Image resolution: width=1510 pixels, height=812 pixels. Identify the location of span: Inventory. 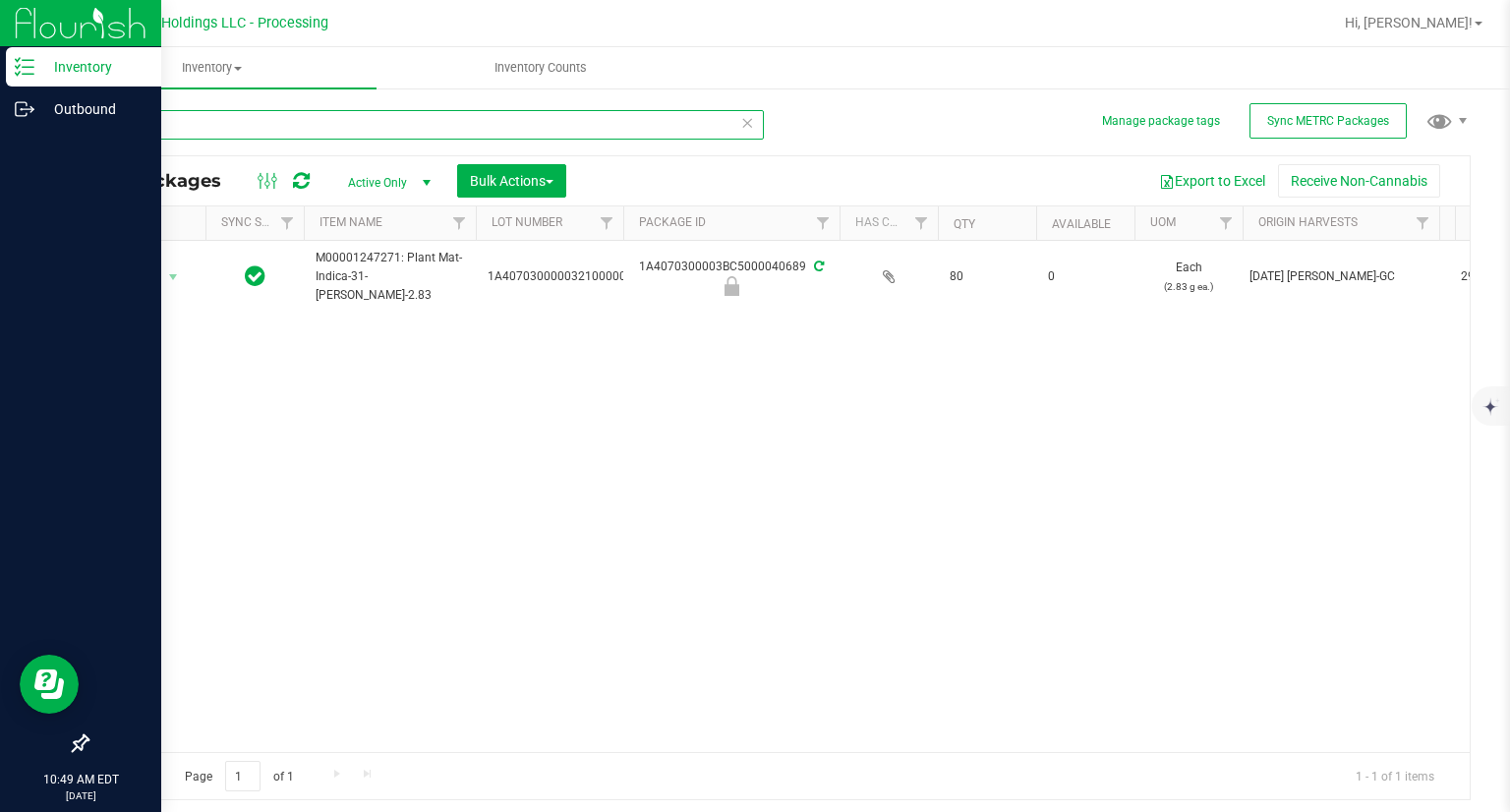
(212, 68).